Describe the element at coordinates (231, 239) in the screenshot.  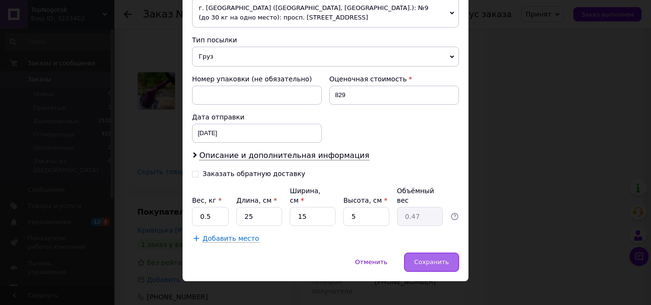
I see `span: Добавить место` at that location.